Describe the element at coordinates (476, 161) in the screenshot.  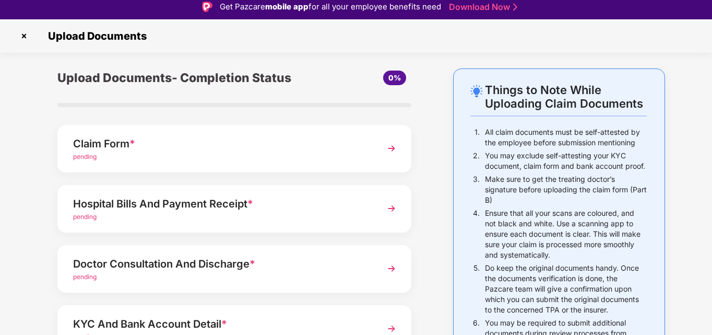
I see `p: 2.` at that location.